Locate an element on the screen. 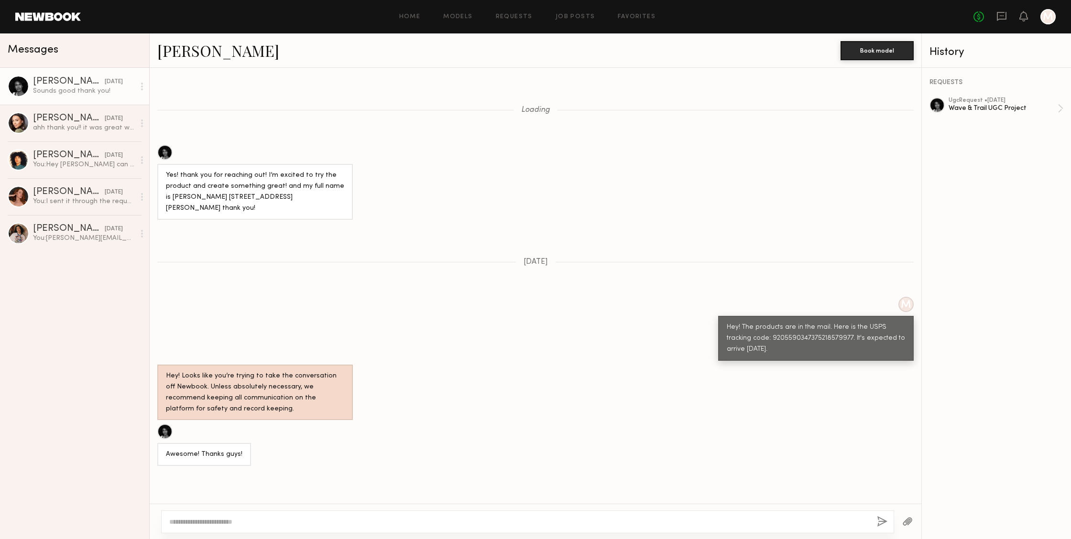 Image resolution: width=1071 pixels, height=539 pixels. div: Awesome! Thanks guys! is located at coordinates (204, 455).